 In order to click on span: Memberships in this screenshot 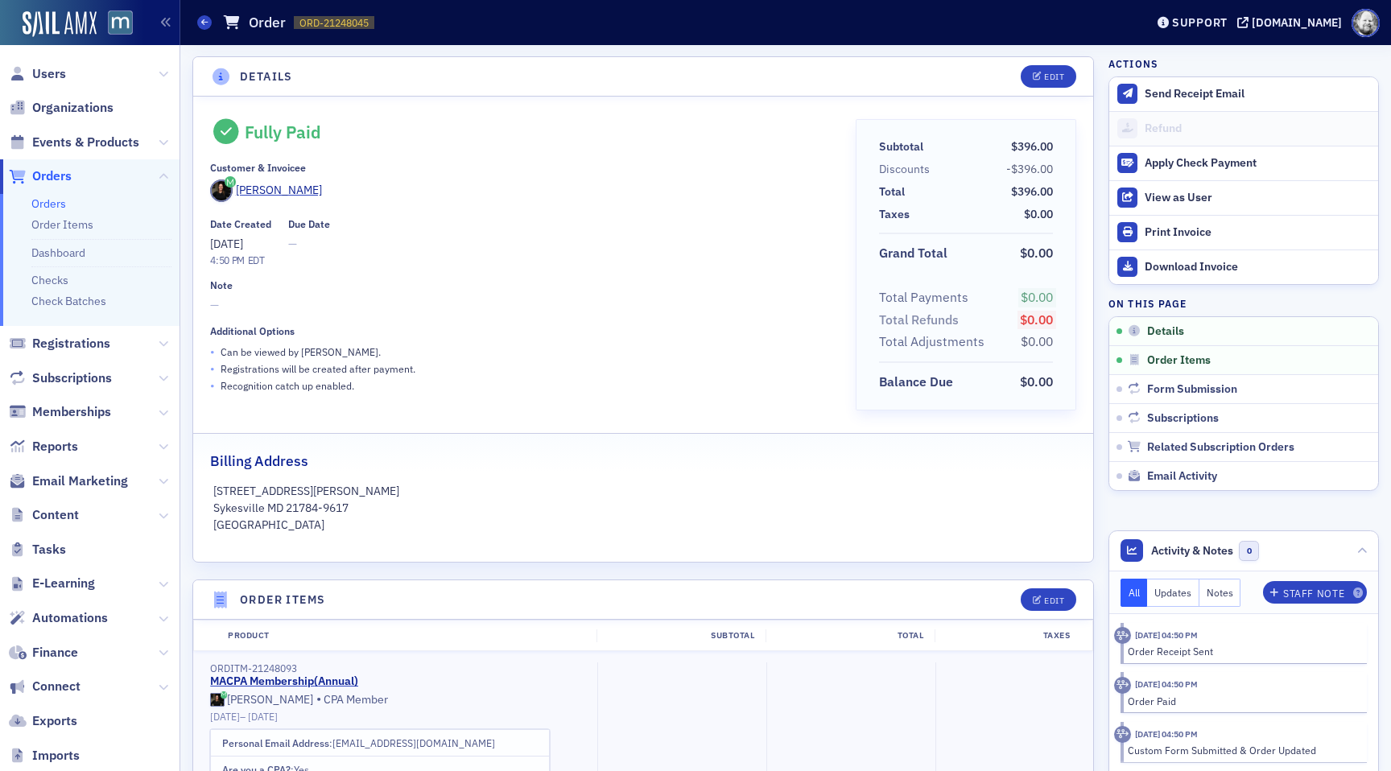, I will do `click(72, 412)`.